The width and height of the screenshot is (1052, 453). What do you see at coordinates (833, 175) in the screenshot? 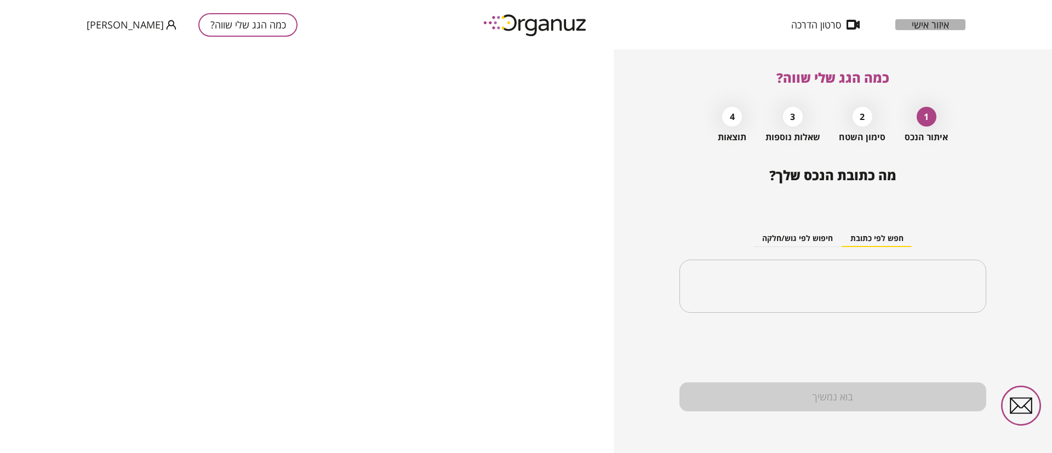
I see `span: מה כתובת הנכס שלך?` at bounding box center [833, 175].